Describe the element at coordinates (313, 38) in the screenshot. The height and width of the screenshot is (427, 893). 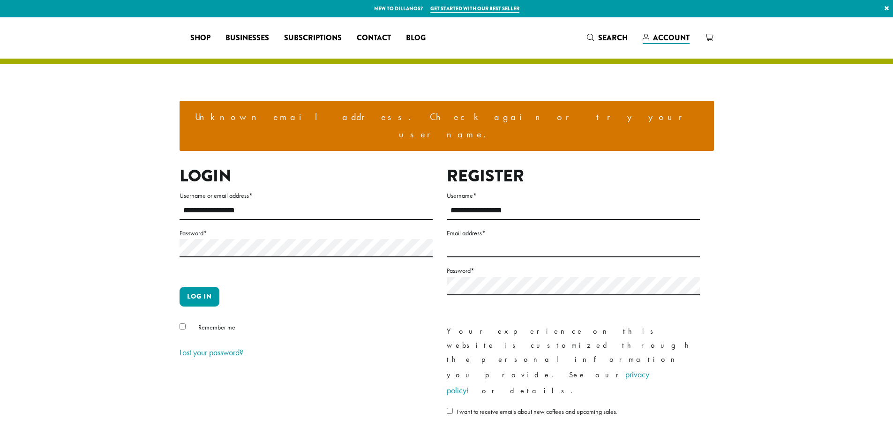
I see `span: Subscriptions` at that location.